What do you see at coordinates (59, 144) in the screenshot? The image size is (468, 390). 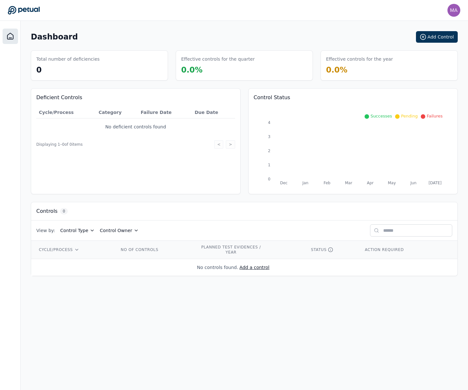 I see `span: Displaying 1– 0 of 0 items` at bounding box center [59, 144].